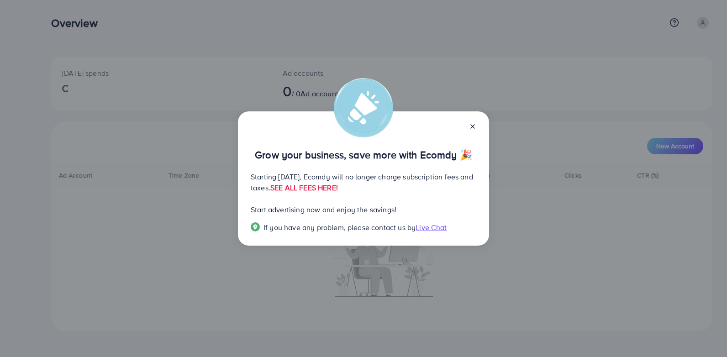 The width and height of the screenshot is (727, 357). What do you see at coordinates (255, 227) in the screenshot?
I see `img: Popup guide` at bounding box center [255, 227].